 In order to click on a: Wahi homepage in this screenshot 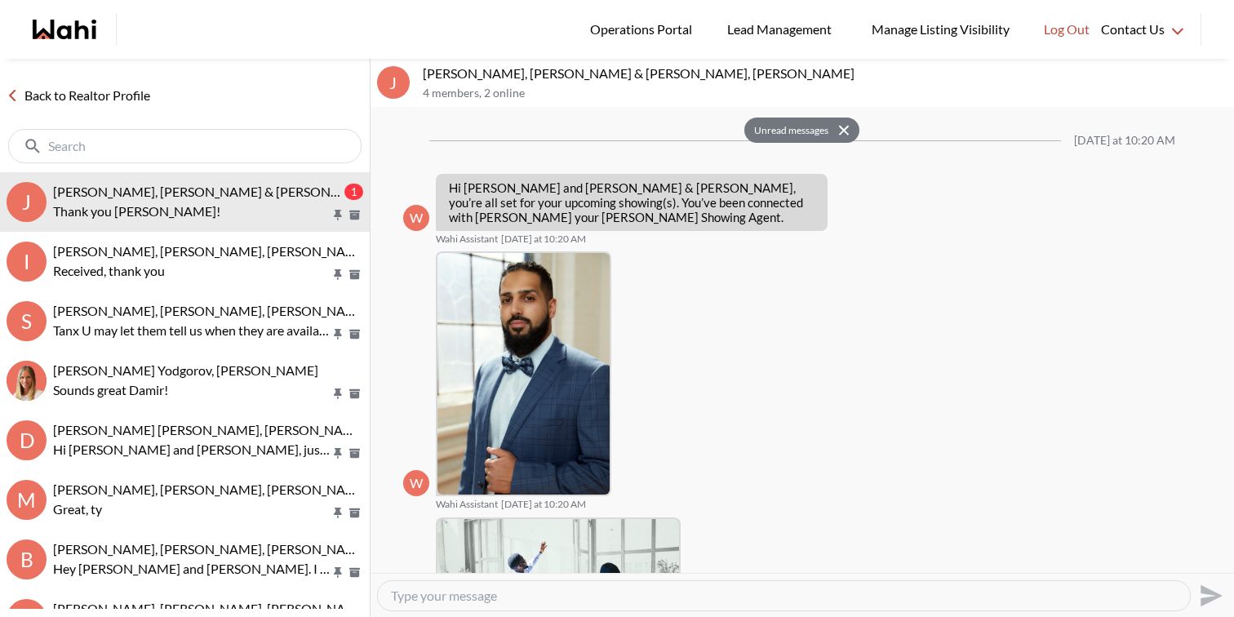, I will do `click(64, 29)`.